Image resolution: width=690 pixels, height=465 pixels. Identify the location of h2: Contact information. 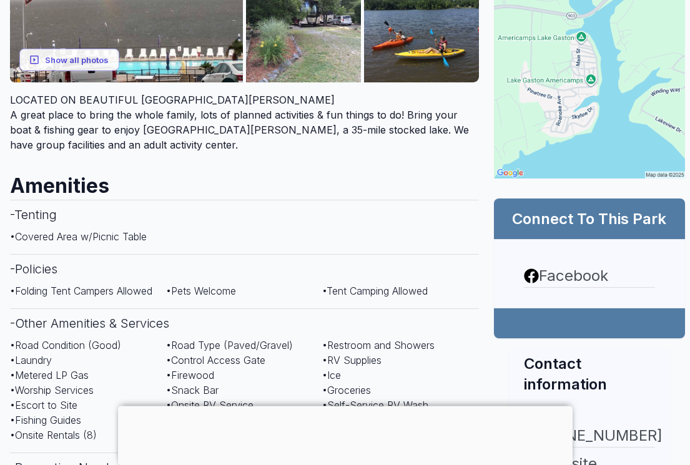
(590, 374).